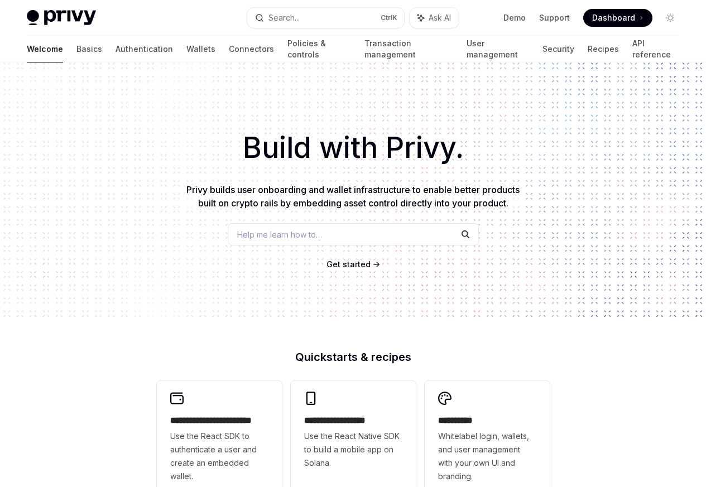 The width and height of the screenshot is (706, 487). What do you see at coordinates (408, 49) in the screenshot?
I see `a: Transaction management` at bounding box center [408, 49].